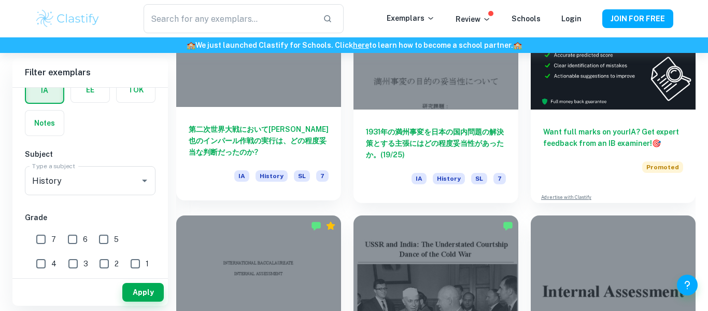 The width and height of the screenshot is (708, 311). I want to click on button: TOK, so click(136, 90).